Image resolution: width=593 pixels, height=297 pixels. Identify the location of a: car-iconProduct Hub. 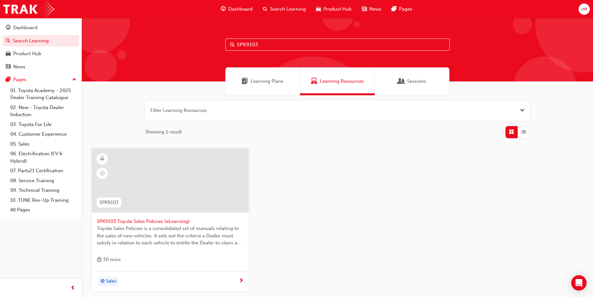
(334, 9).